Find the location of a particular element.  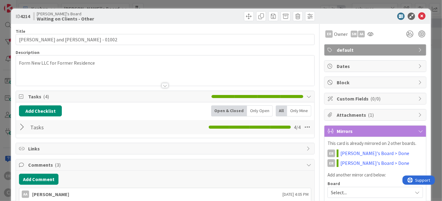

span: Custom Fields is located at coordinates (376, 99).